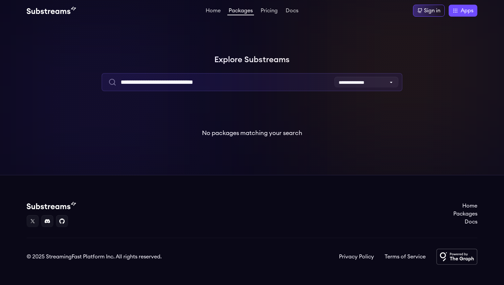  I want to click on a: Pricing, so click(269, 11).